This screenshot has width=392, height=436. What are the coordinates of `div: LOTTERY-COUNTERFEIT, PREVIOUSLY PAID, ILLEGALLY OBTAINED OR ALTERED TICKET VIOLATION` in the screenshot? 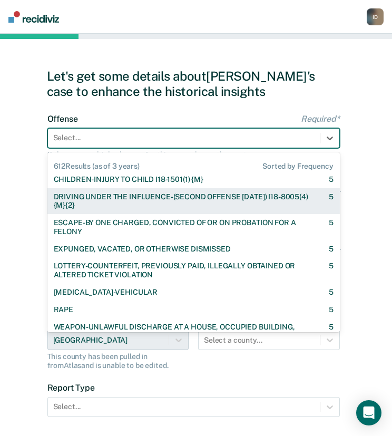 It's located at (182, 270).